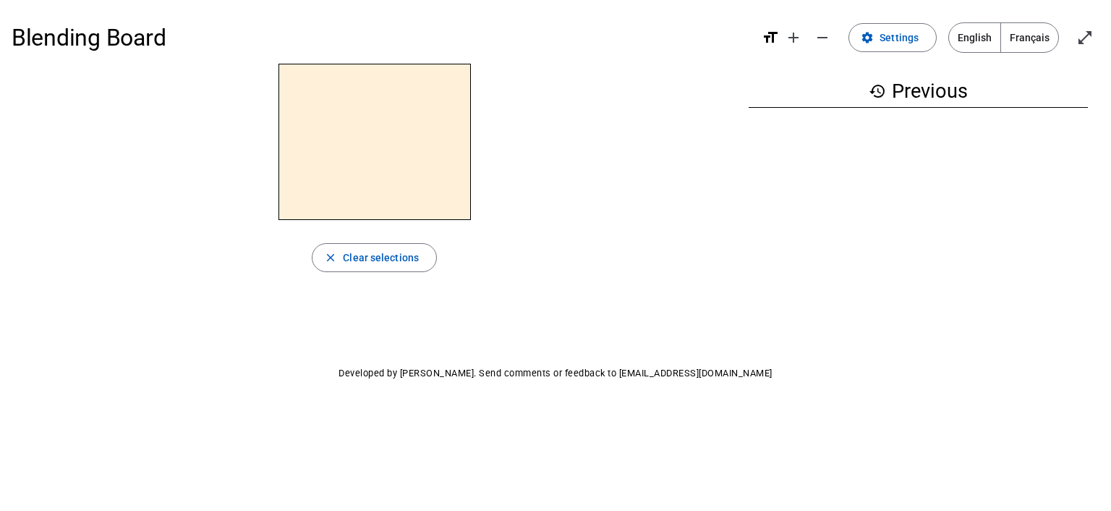 The width and height of the screenshot is (1111, 511). Describe the element at coordinates (1085, 38) in the screenshot. I see `mat-icon: open_in_full` at that location.